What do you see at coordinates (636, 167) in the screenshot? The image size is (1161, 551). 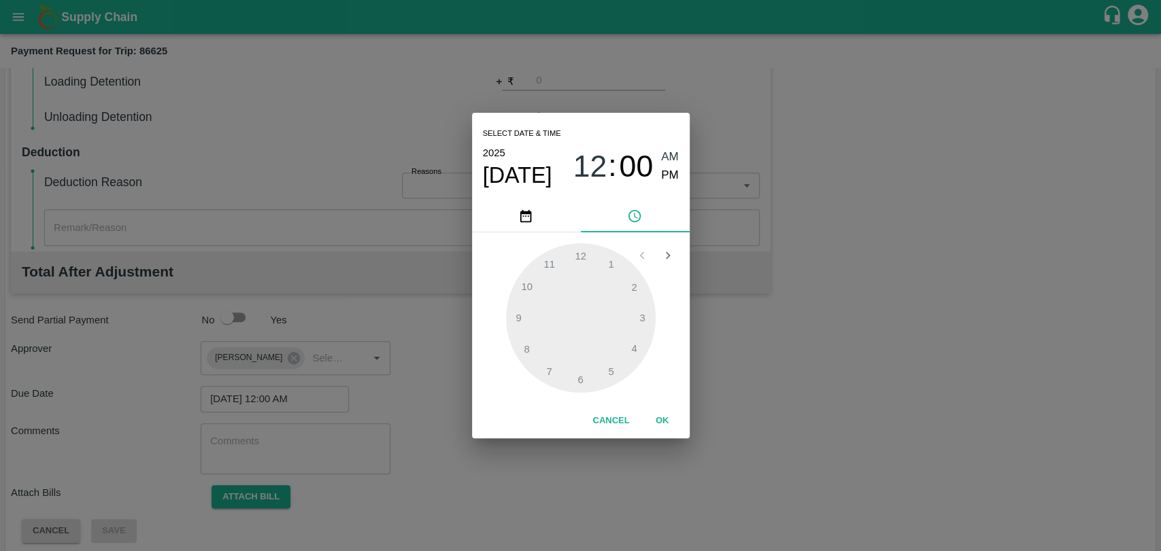 I see `span: 00` at bounding box center [636, 167].